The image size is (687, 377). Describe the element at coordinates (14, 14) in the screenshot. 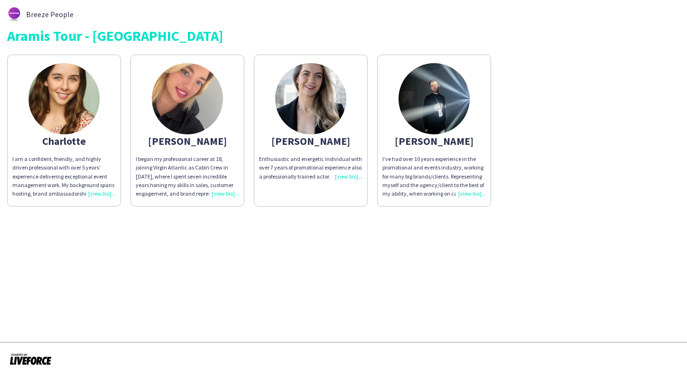

I see `img: thumb-62876bd588459.png` at that location.